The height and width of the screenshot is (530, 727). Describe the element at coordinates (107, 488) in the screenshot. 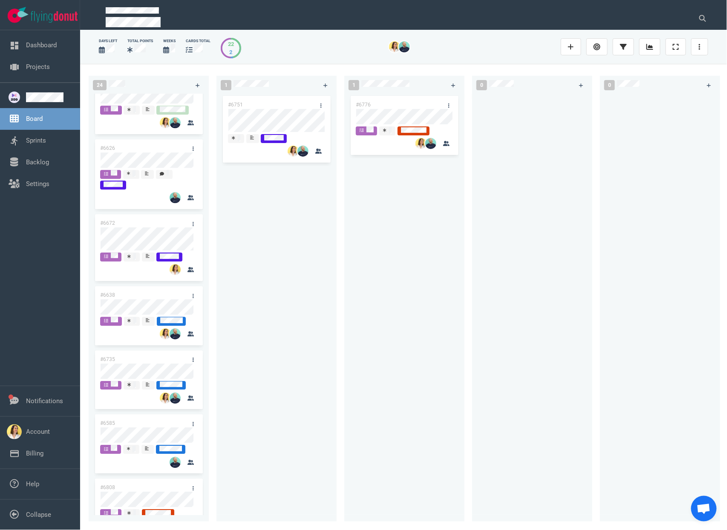

I see `a: #6808` at that location.